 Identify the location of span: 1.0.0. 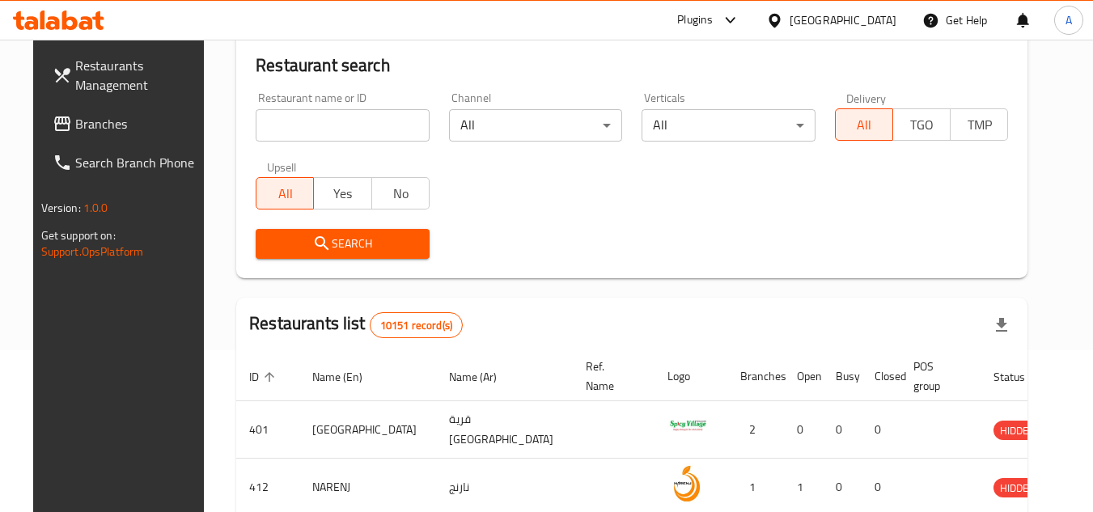
(95, 208).